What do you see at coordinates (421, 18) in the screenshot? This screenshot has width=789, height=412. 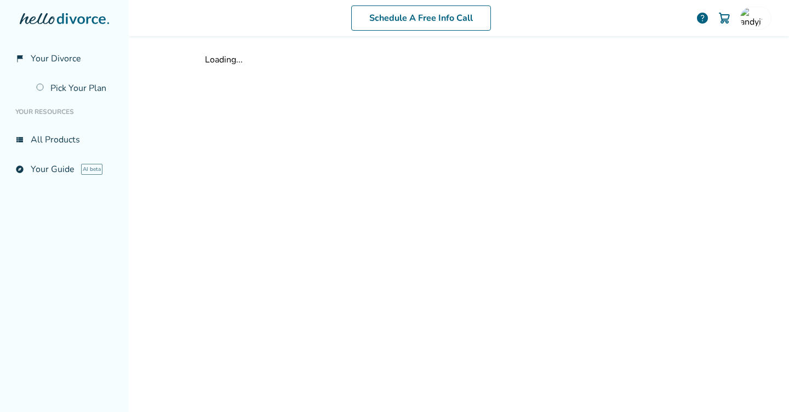 I see `a: Schedule A Free Info Call` at bounding box center [421, 18].